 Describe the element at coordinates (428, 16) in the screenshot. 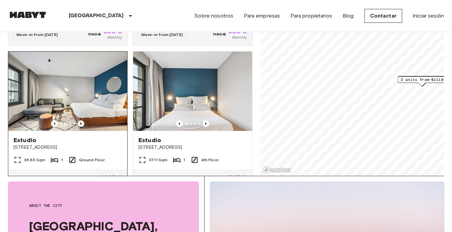

I see `a: Iniciar sesión` at that location.